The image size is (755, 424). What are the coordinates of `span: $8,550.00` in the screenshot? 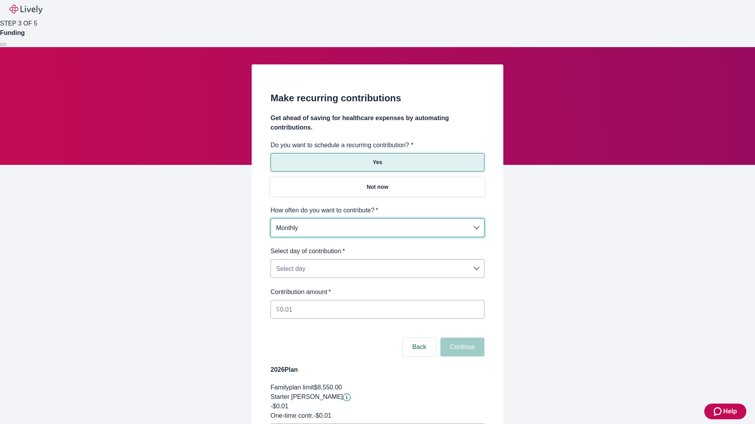 It's located at (327, 388).